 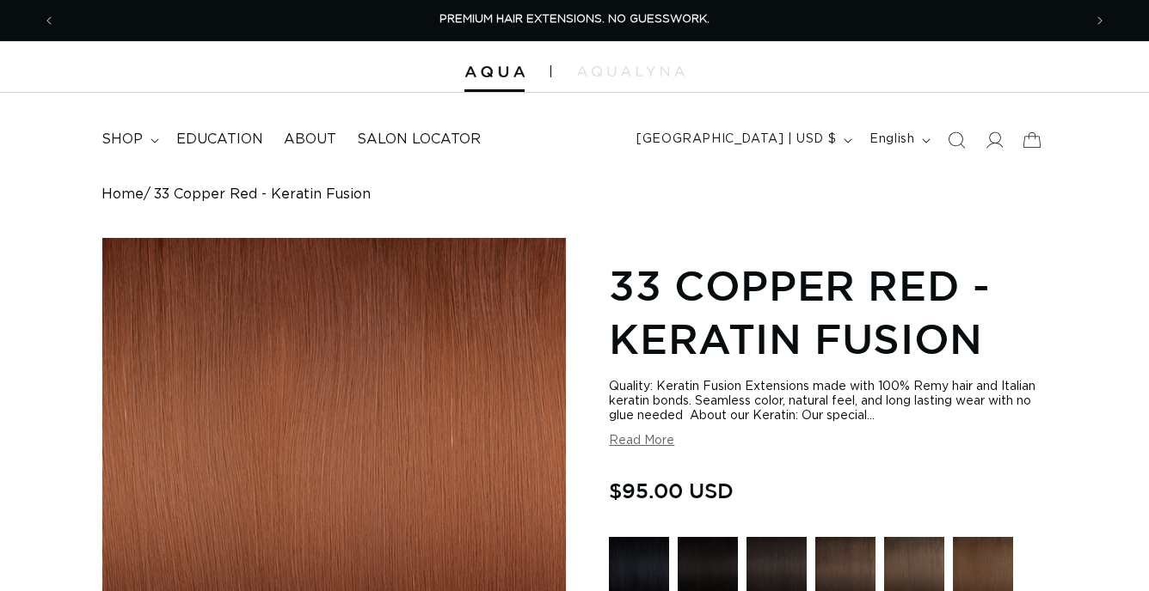 I want to click on button: English, so click(x=898, y=140).